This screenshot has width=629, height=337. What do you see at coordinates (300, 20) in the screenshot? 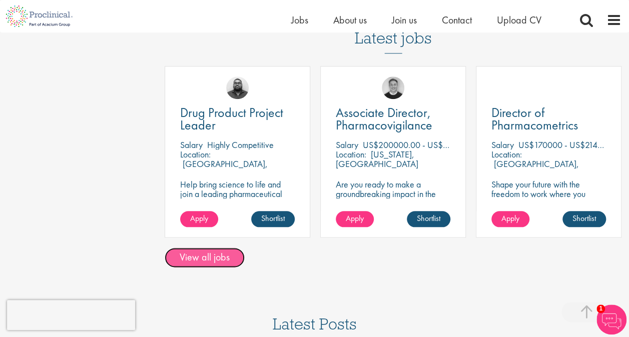
I see `a: Jobs` at bounding box center [300, 20].